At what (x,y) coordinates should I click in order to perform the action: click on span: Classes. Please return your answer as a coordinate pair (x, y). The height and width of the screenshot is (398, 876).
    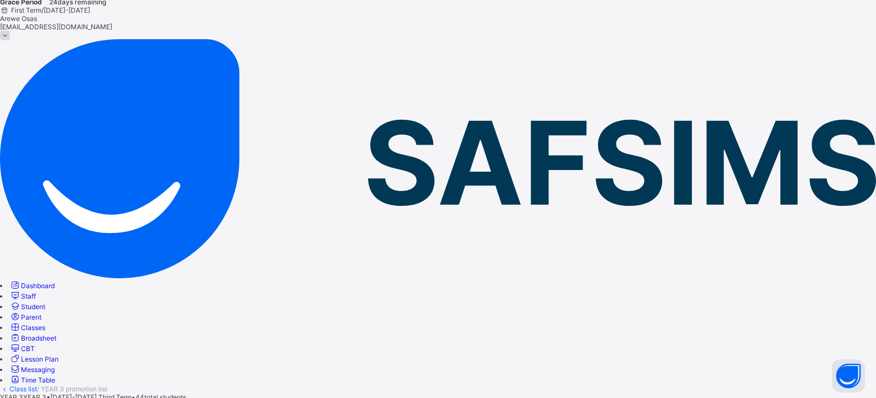
    Looking at the image, I should click on (33, 328).